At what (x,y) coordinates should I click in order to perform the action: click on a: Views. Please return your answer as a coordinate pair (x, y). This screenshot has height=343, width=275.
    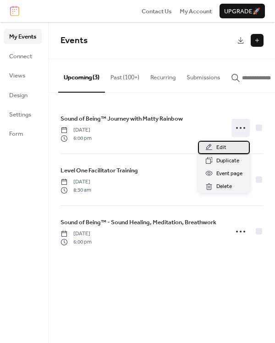
    Looking at the image, I should click on (22, 75).